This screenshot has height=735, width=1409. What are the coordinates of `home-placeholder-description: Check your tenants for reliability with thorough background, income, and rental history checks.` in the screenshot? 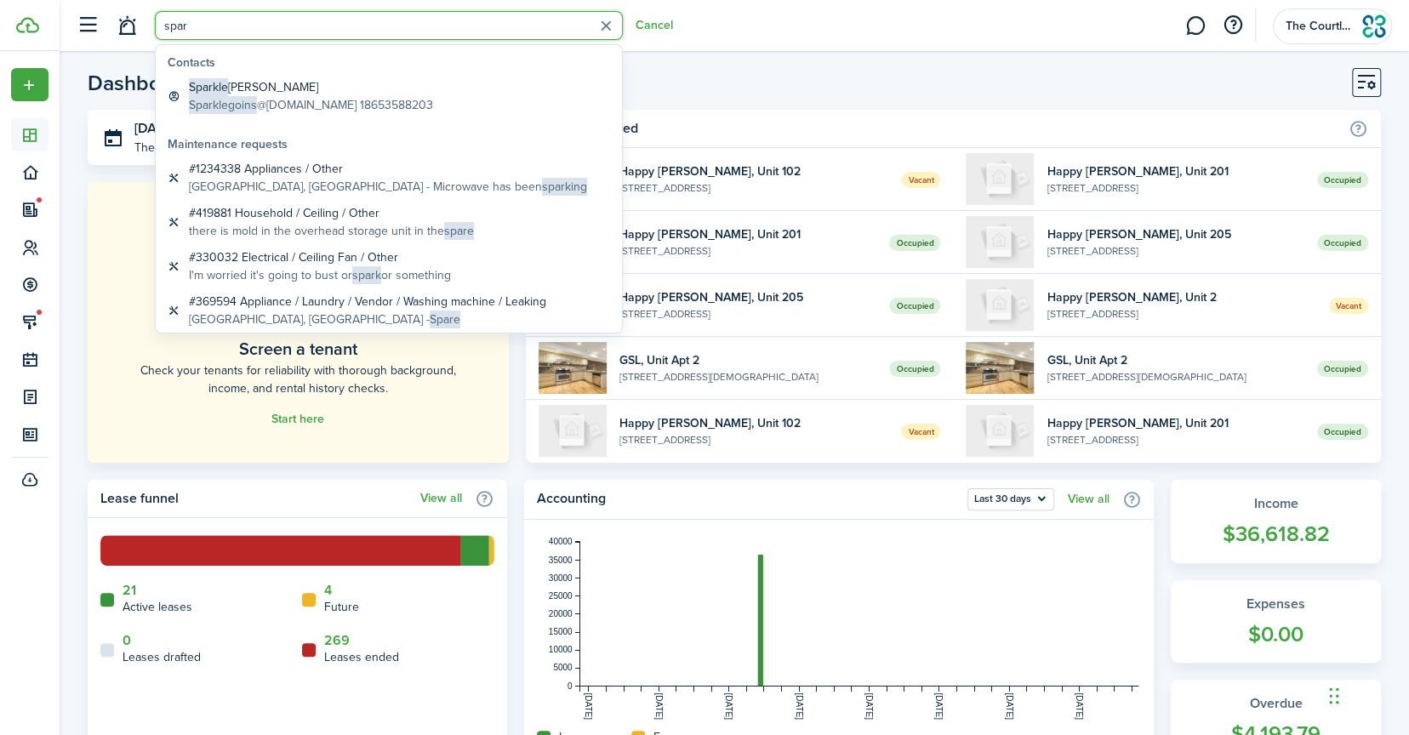 It's located at (298, 379).